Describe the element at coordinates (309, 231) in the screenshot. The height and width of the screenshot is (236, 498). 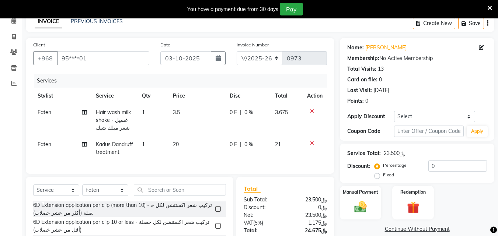
I see `div: ﷼24.675` at that location.